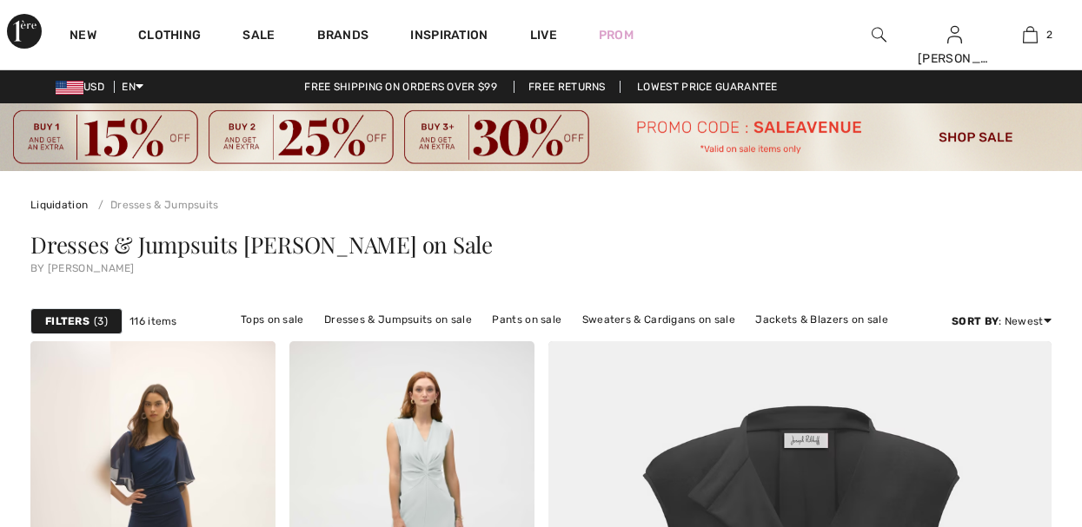 The image size is (1082, 527). Describe the element at coordinates (1049, 35) in the screenshot. I see `span: 2` at that location.